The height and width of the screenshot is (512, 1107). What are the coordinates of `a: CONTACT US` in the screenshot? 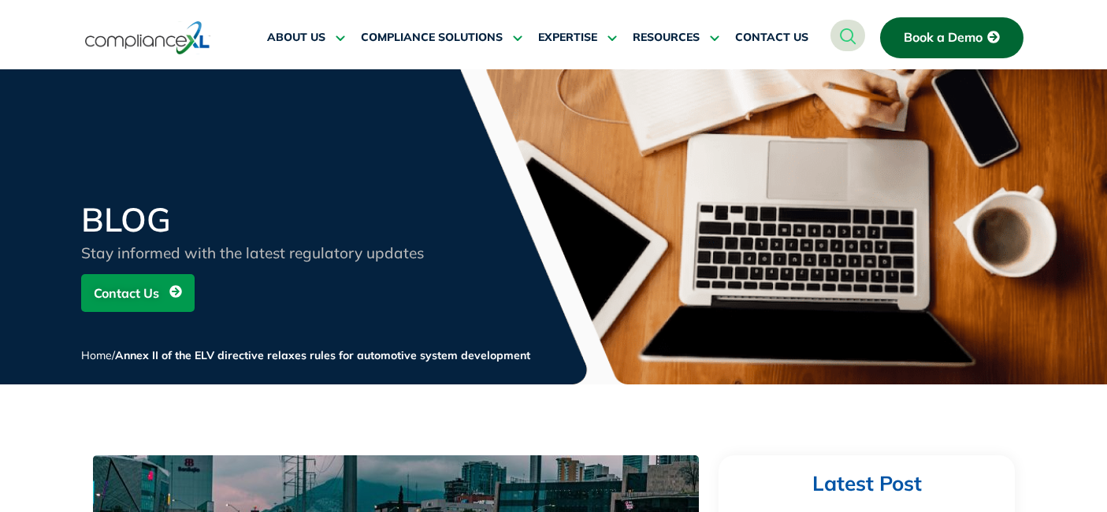 It's located at (771, 38).